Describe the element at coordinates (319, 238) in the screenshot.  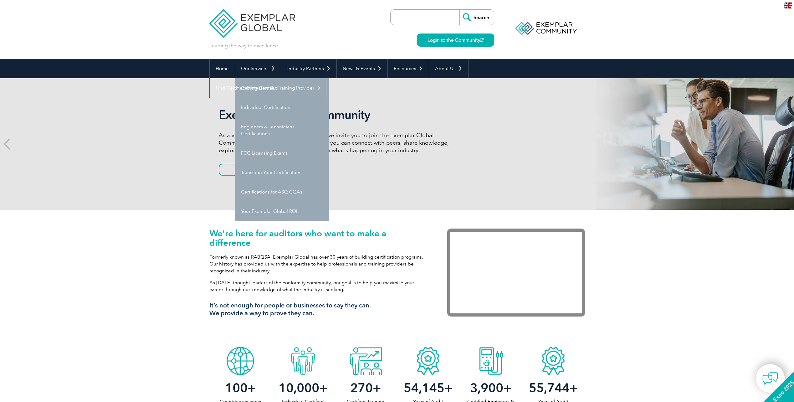
I see `h1: We’re here for auditors who want to make a difference` at that location.